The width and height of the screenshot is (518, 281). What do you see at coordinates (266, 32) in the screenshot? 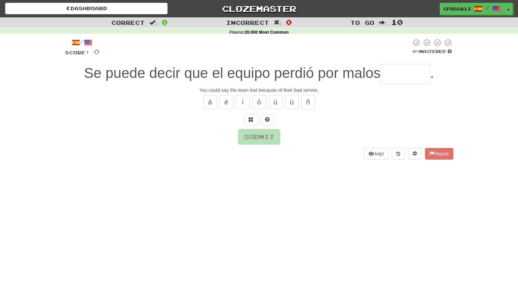
I see `strong: 20,000 Most Common` at bounding box center [266, 32].